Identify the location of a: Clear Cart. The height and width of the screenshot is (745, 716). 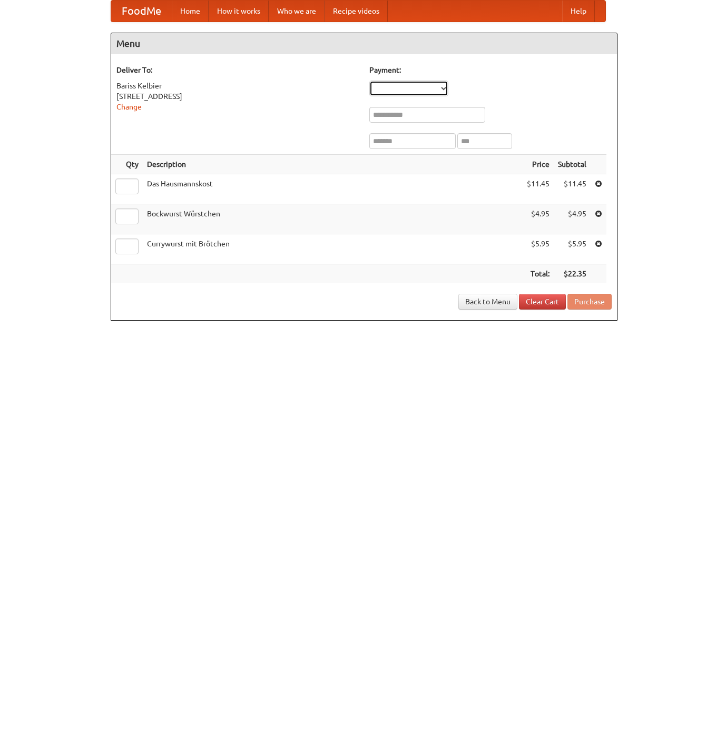
(542, 302).